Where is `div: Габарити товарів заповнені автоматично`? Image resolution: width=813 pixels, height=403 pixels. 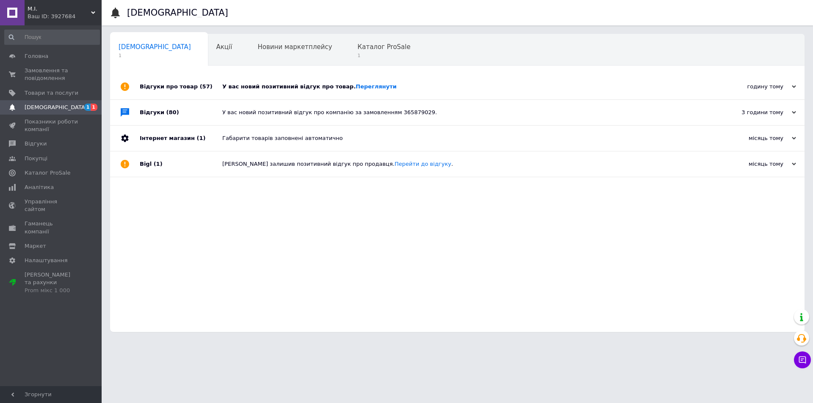
div: Габарити товарів заповнені автоматично is located at coordinates (467, 138).